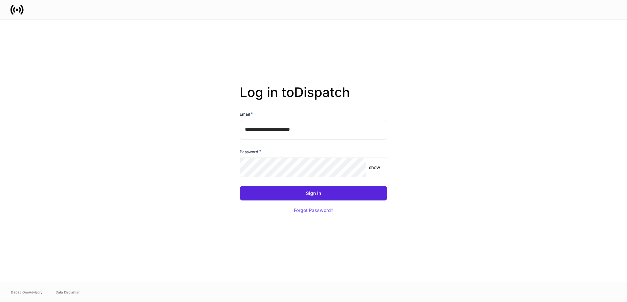  What do you see at coordinates (250, 152) in the screenshot?
I see `h6: Password` at bounding box center [250, 152].